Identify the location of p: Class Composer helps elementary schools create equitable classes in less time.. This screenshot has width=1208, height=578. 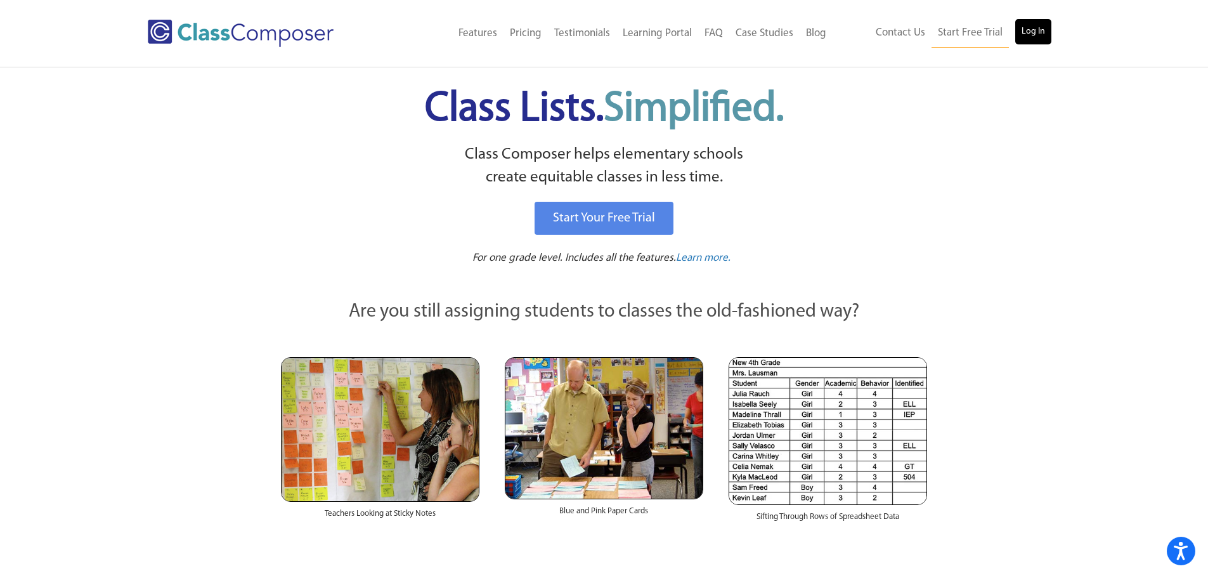
(604, 166).